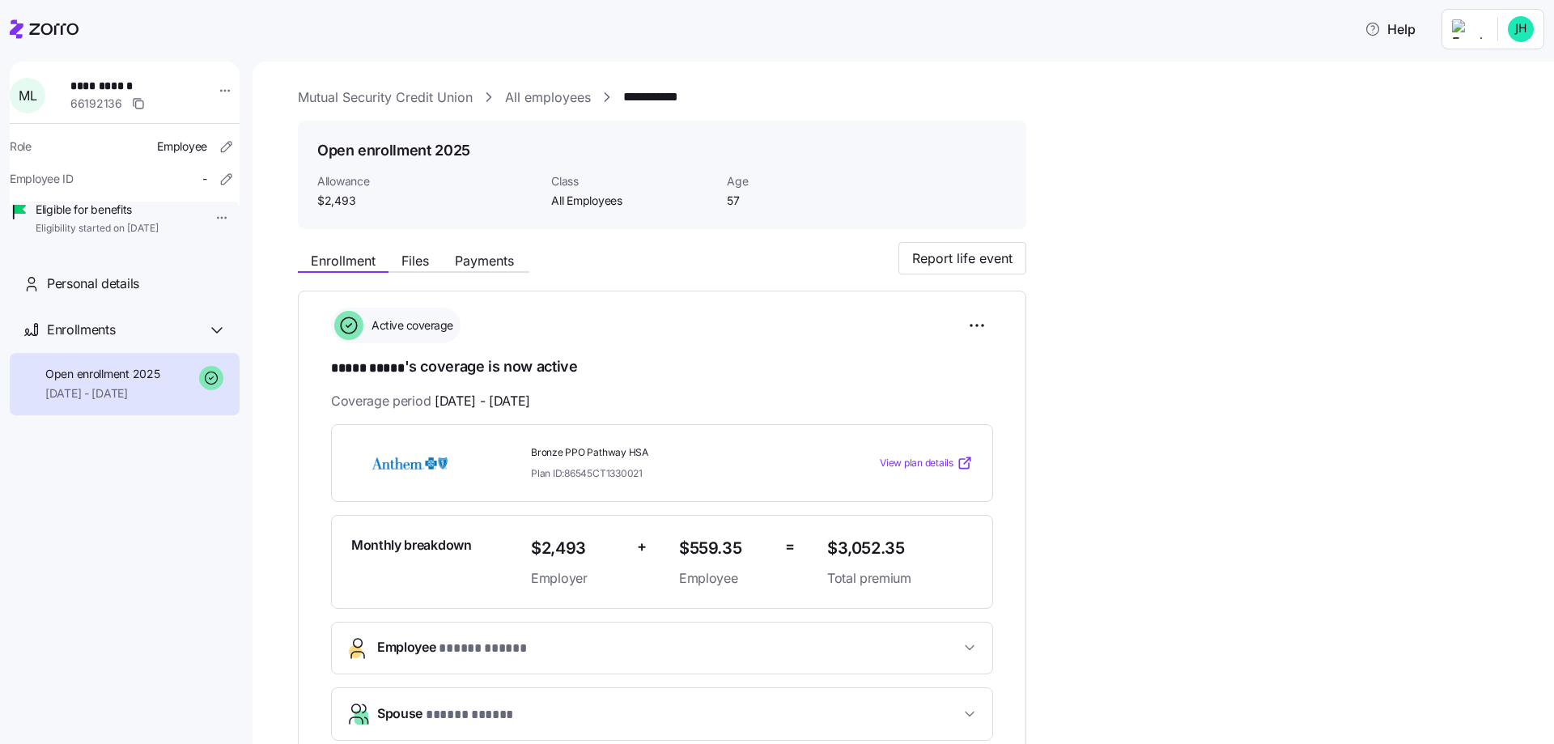 The image size is (1554, 744). Describe the element at coordinates (577, 578) in the screenshot. I see `span: Employer` at that location.